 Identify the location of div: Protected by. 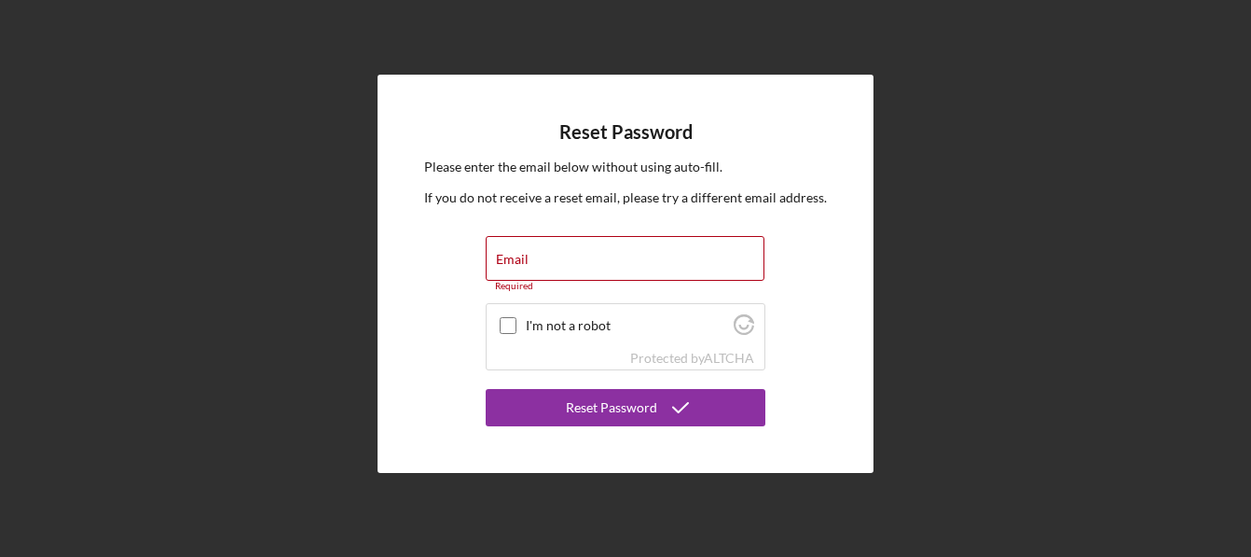
(692, 358).